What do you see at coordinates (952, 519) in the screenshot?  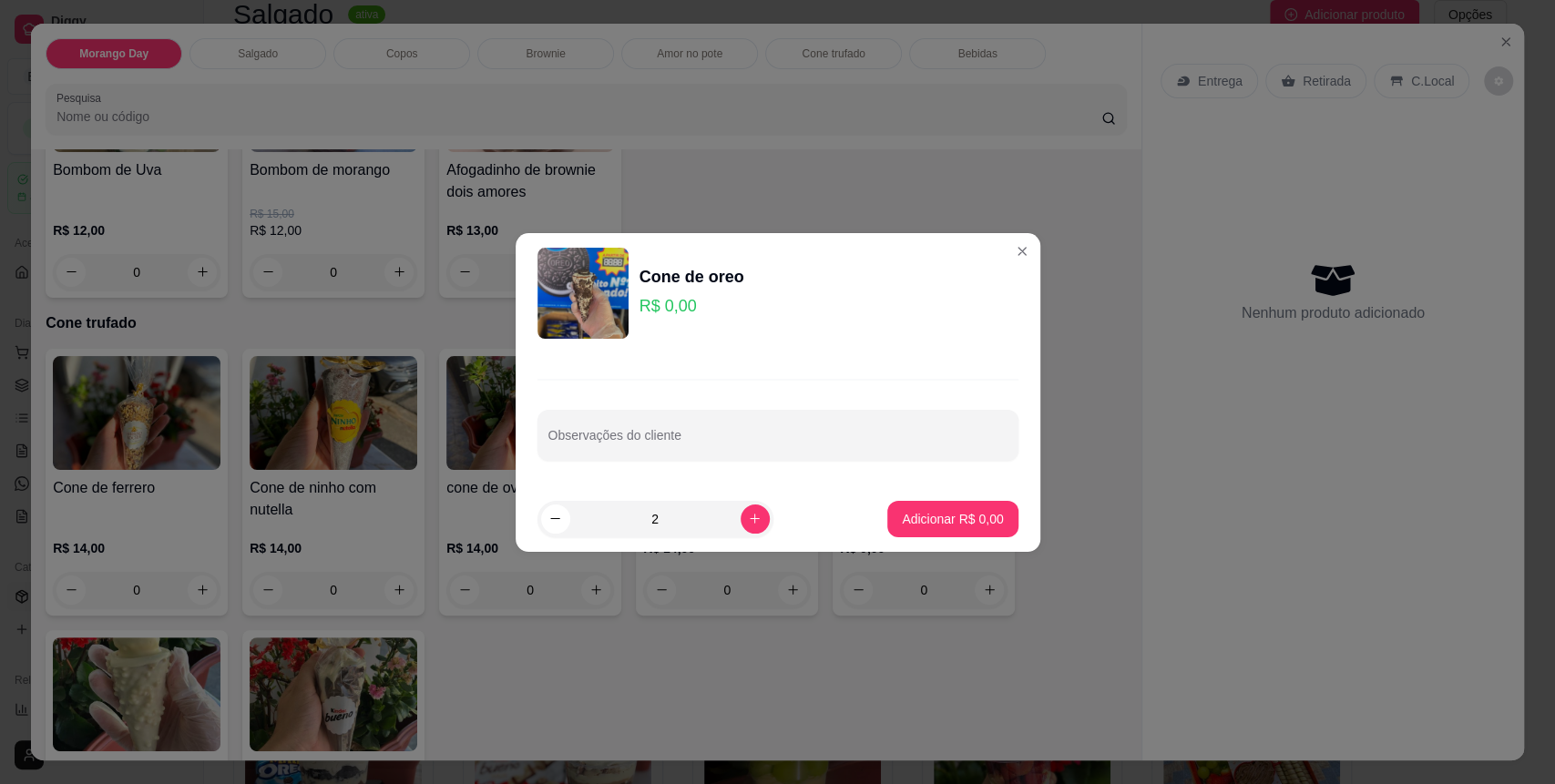 I see `button: Adicionar R$ 0,00` at bounding box center [952, 519].